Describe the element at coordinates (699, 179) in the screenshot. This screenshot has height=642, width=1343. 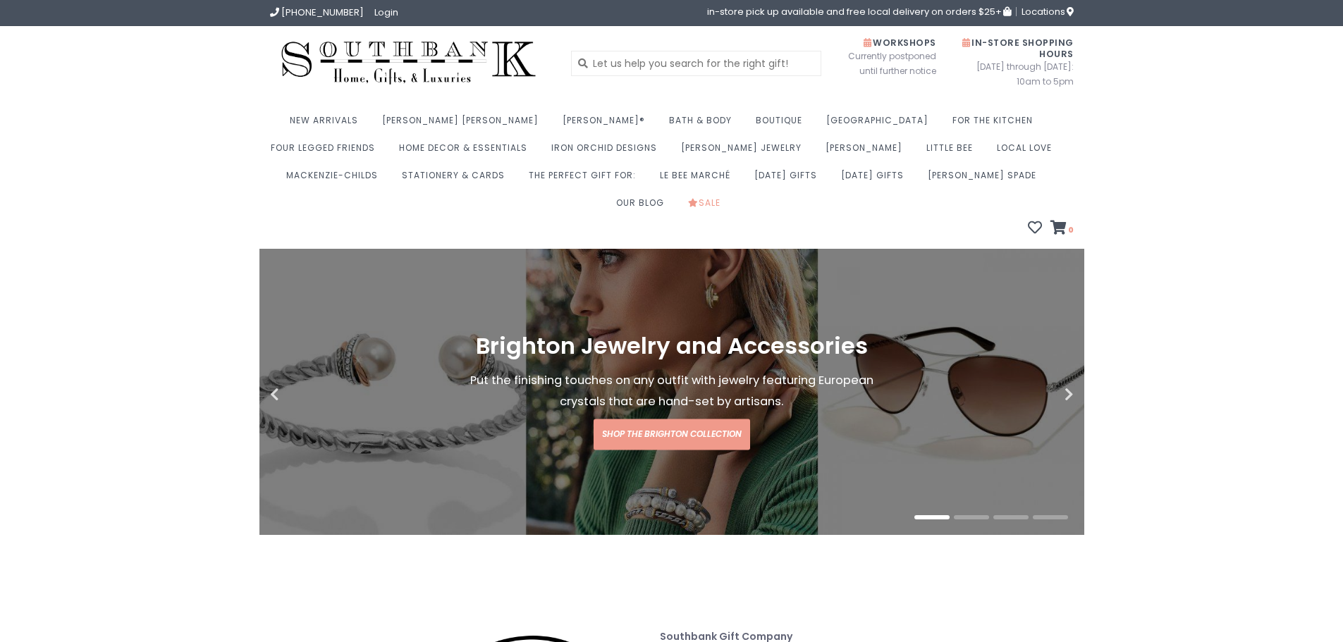
I see `a: Le Bee Marché` at that location.